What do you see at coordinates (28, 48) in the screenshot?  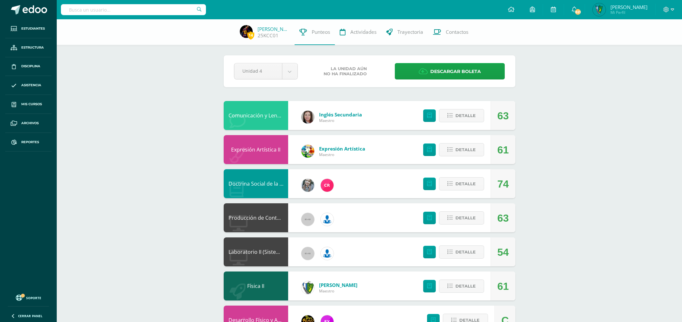 I see `a: Estructura` at bounding box center [28, 48].